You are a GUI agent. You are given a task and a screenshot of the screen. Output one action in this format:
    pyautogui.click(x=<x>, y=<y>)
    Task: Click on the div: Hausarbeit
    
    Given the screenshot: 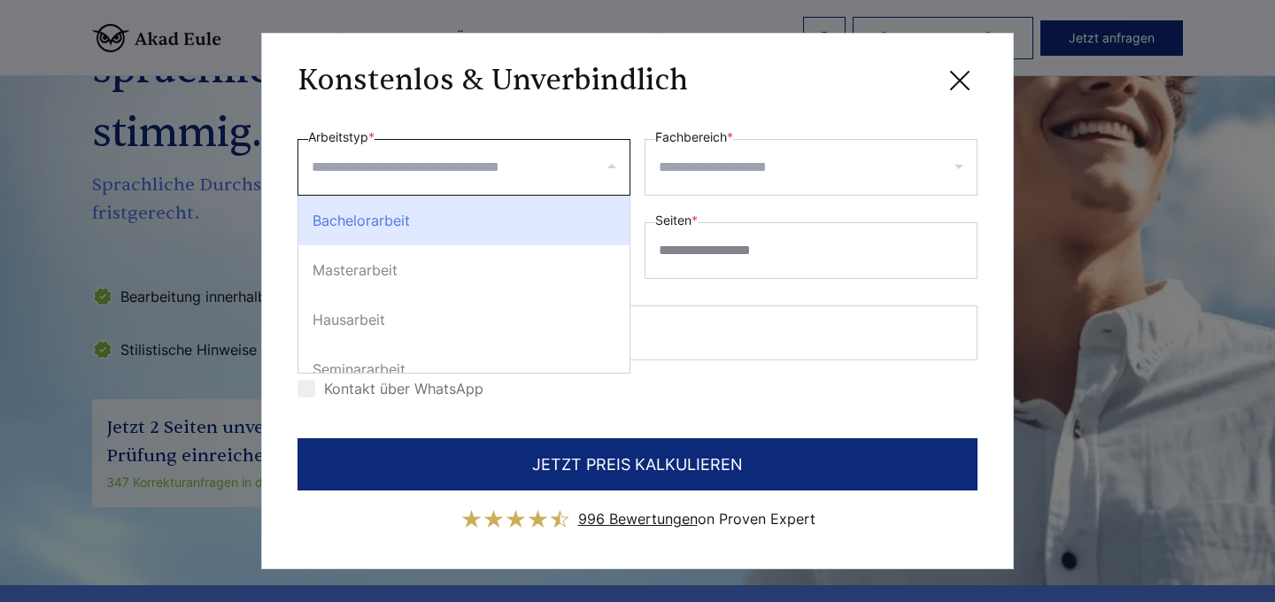 What is the action you would take?
    pyautogui.click(x=464, y=320)
    